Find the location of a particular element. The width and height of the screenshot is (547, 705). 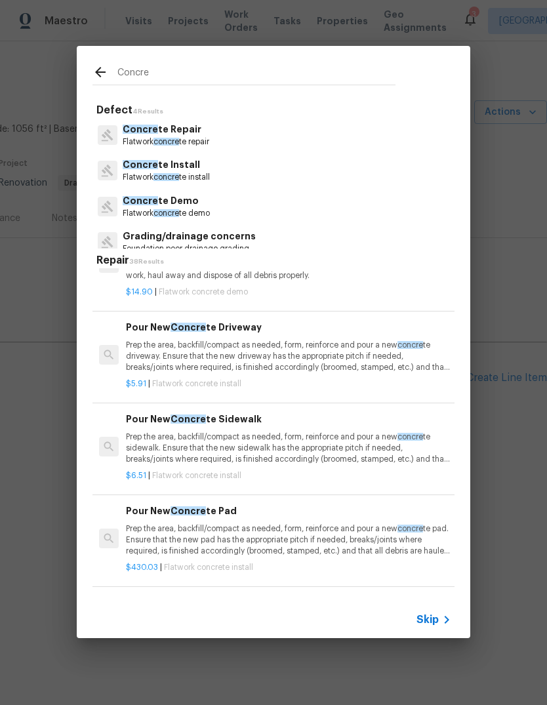

span: $14.90 is located at coordinates (139, 292).